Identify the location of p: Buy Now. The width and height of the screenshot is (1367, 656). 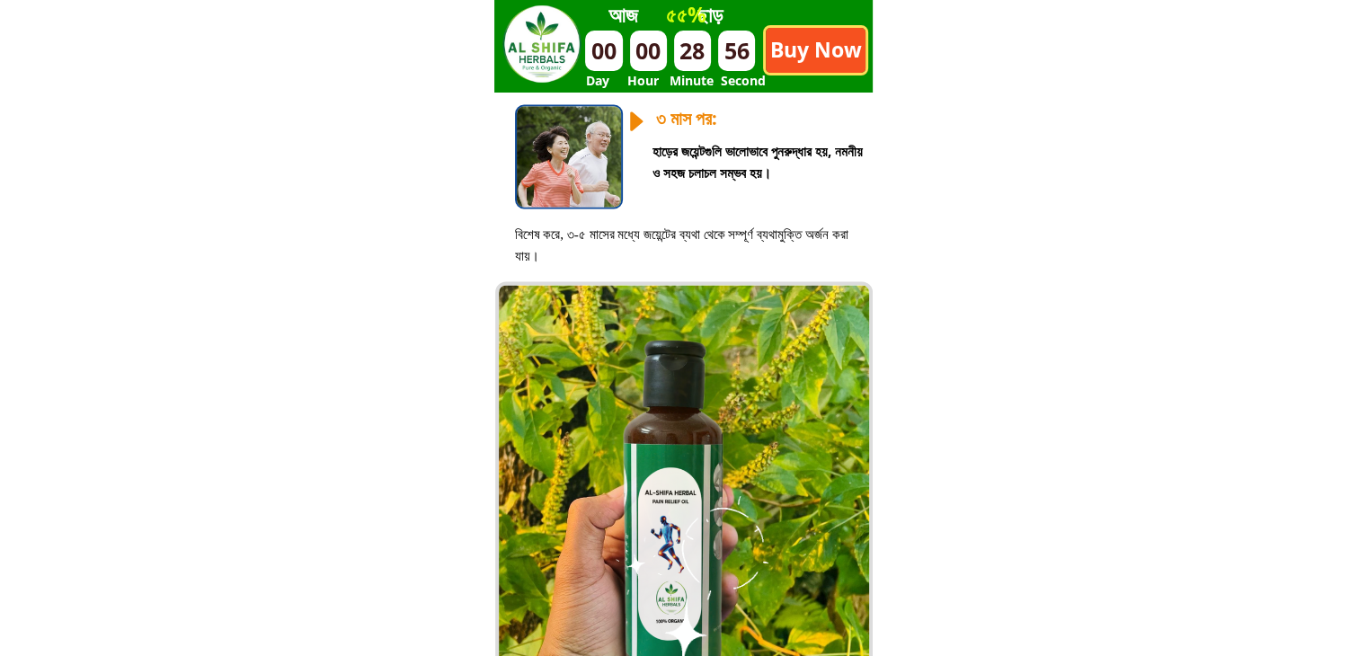
(815, 50).